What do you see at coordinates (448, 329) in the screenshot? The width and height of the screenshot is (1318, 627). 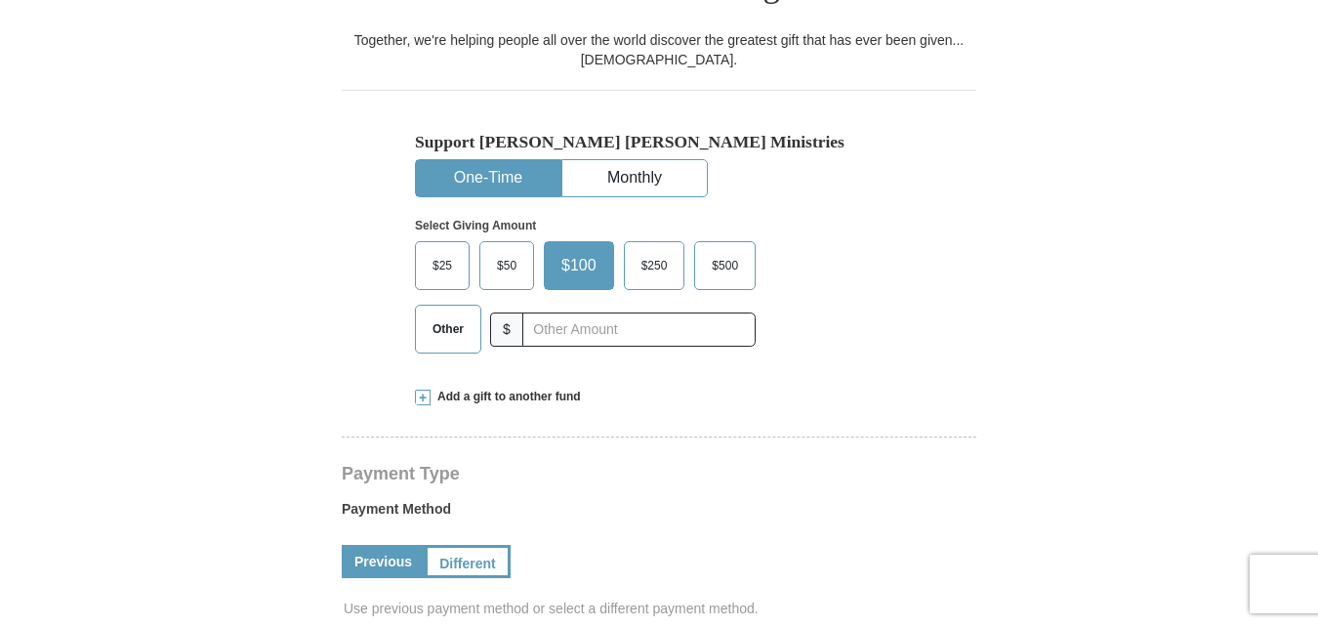 I see `span: Other` at bounding box center [448, 329].